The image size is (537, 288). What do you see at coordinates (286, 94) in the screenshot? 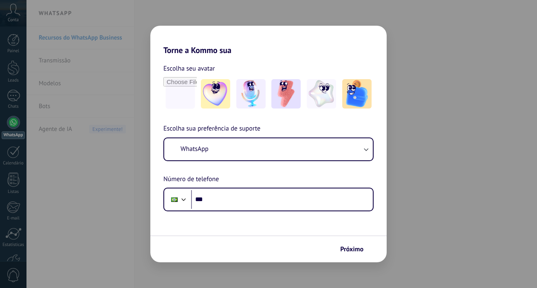
I see `img: -3.jpeg` at bounding box center [286, 94].